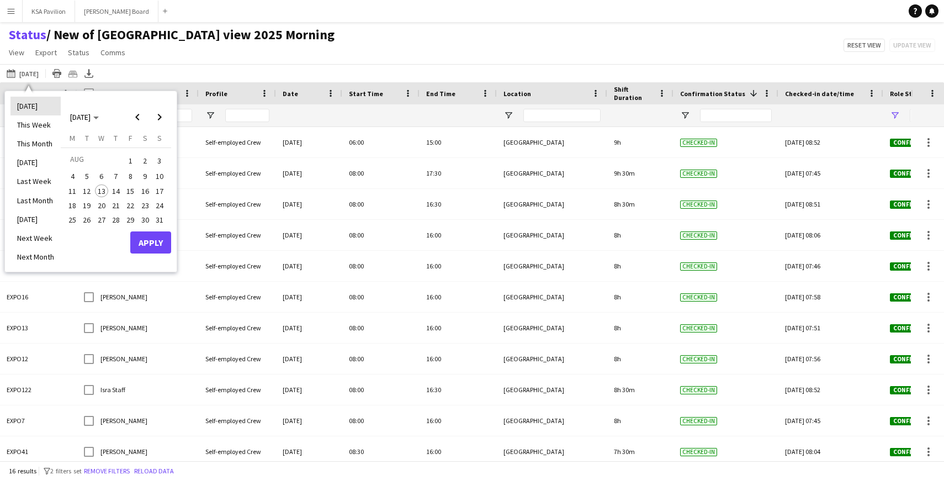  I want to click on button: 23-08-2025, so click(145, 205).